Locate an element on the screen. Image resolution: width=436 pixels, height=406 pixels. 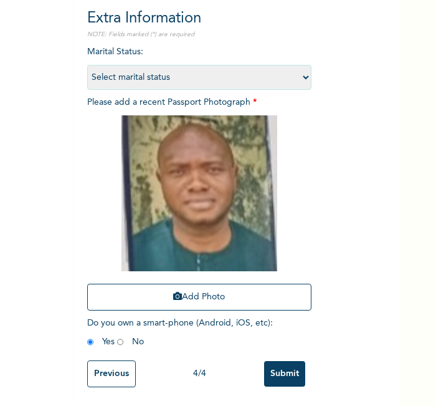
img: Crop is located at coordinates (199, 193).